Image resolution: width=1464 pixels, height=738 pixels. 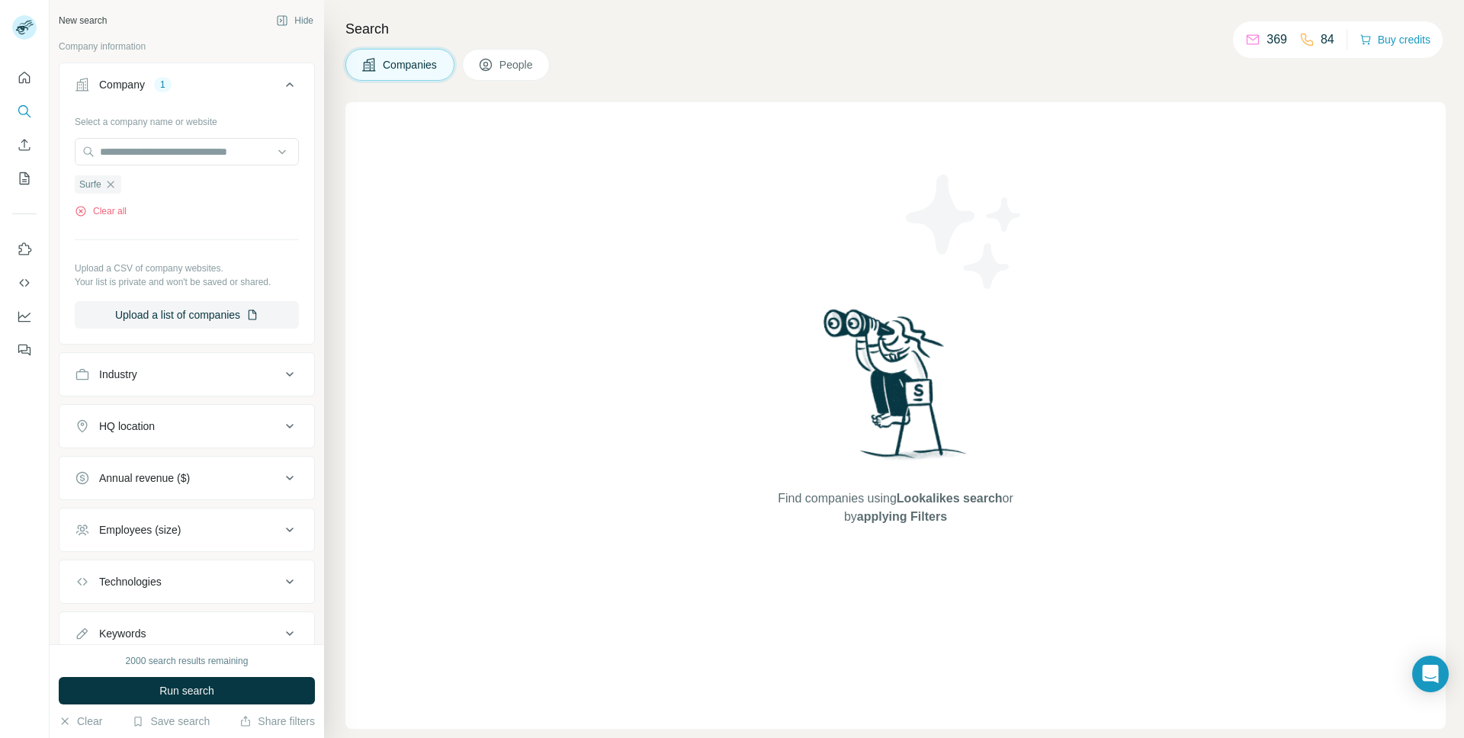 What do you see at coordinates (187, 315) in the screenshot?
I see `button: Upload a list of companies` at bounding box center [187, 315].